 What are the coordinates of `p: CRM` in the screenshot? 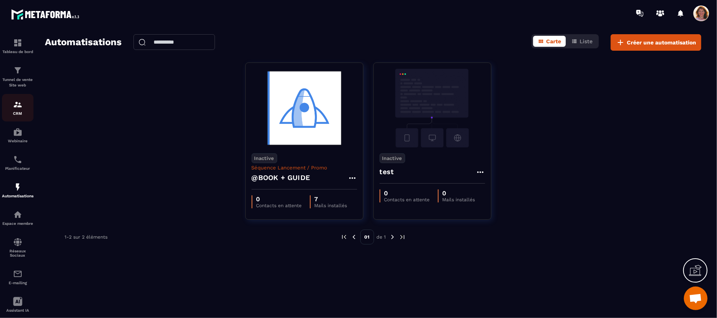 It's located at (18, 113).